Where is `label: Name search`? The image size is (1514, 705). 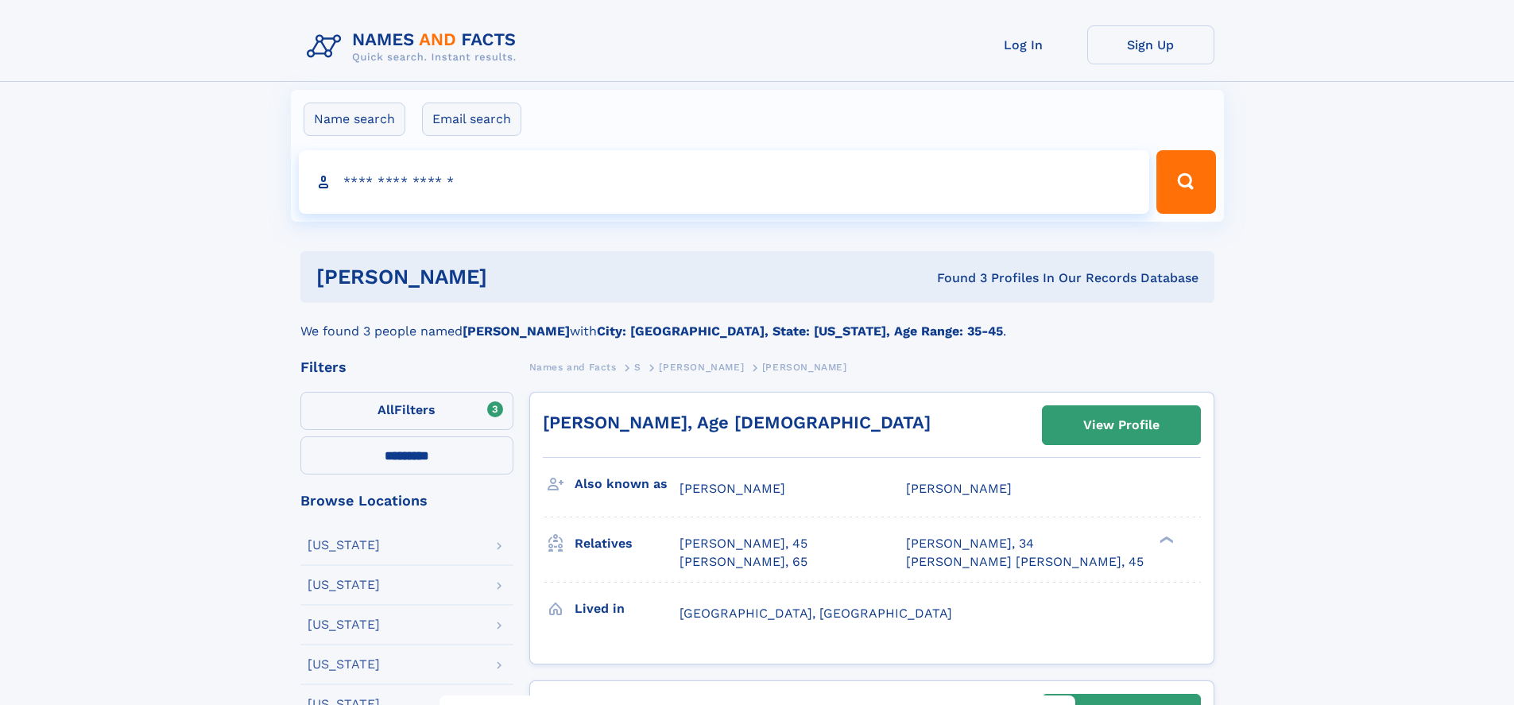 label: Name search is located at coordinates (355, 119).